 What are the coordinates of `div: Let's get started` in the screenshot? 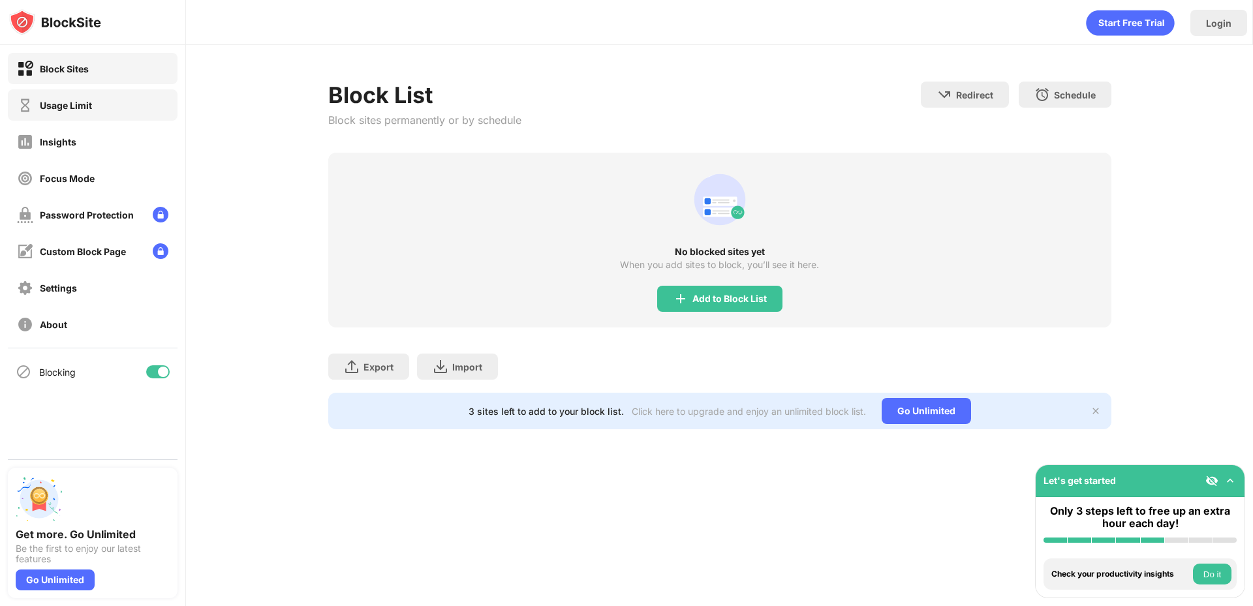 It's located at (1079, 480).